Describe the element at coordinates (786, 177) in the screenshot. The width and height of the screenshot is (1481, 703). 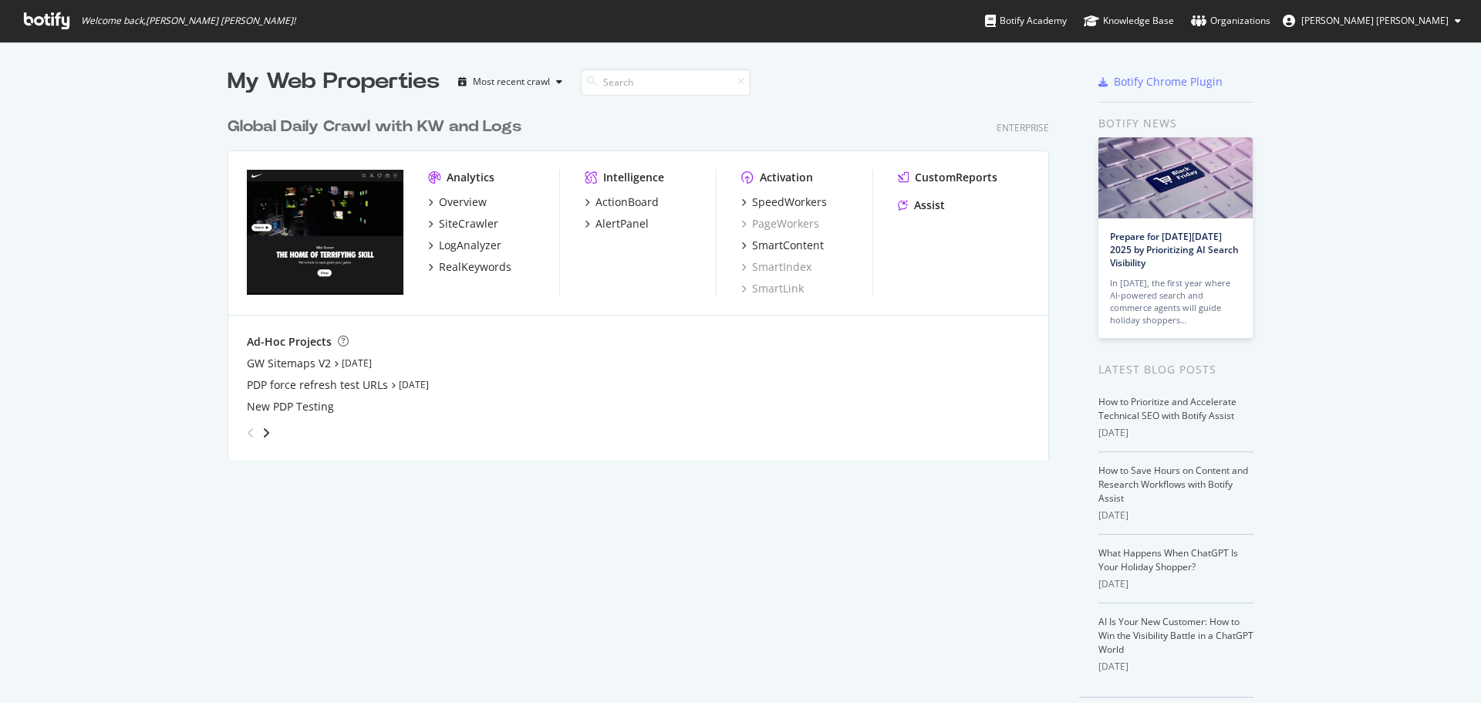
I see `div: Activation` at that location.